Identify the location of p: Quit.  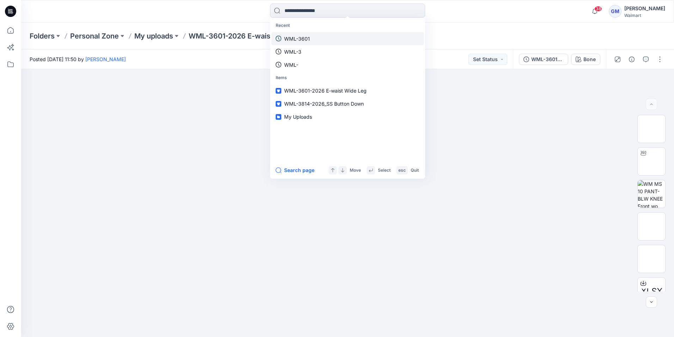
(415, 170).